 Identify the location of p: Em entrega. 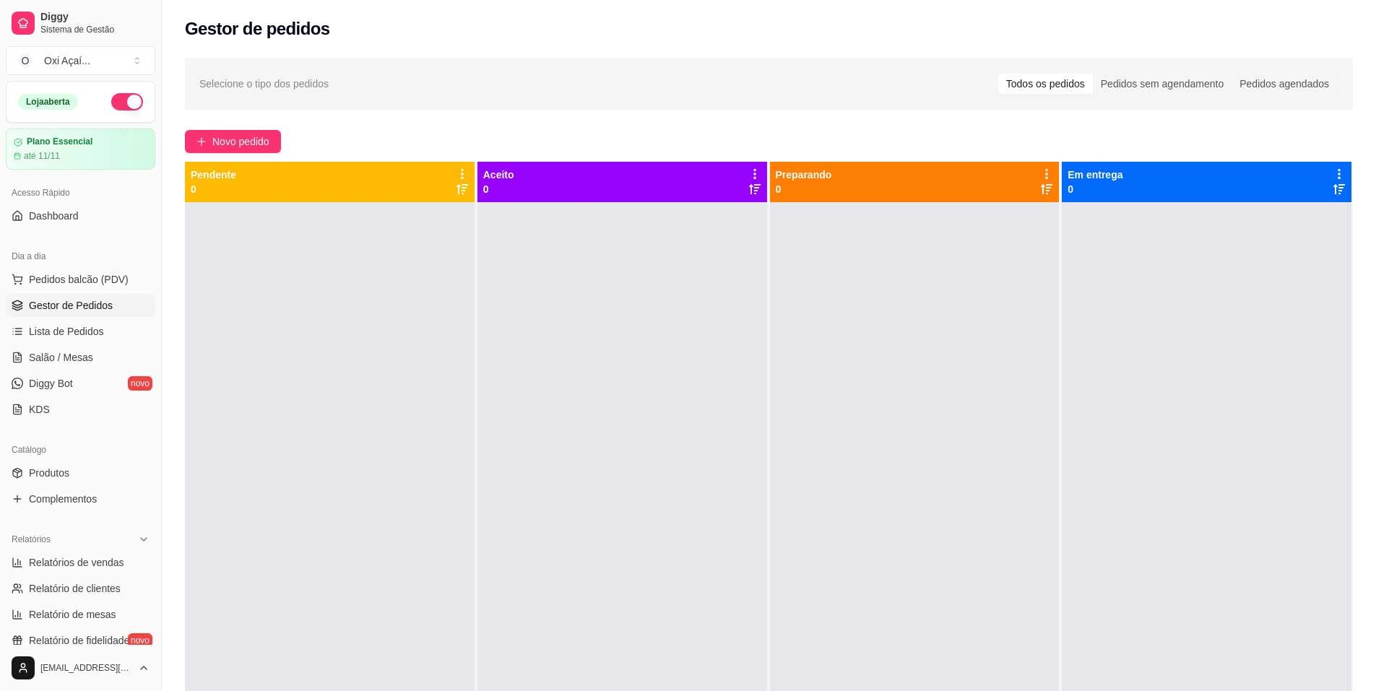
(1095, 175).